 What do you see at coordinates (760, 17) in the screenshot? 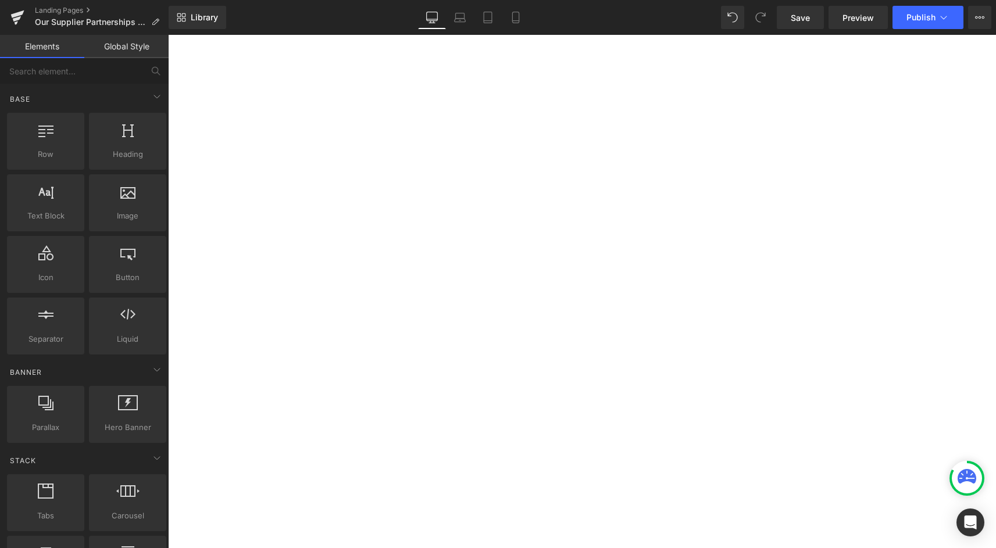
I see `button: Redo` at bounding box center [760, 17].